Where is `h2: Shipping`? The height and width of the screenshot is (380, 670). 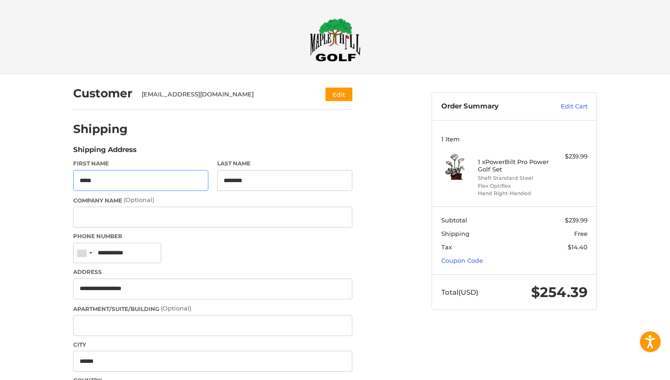 h2: Shipping is located at coordinates (100, 129).